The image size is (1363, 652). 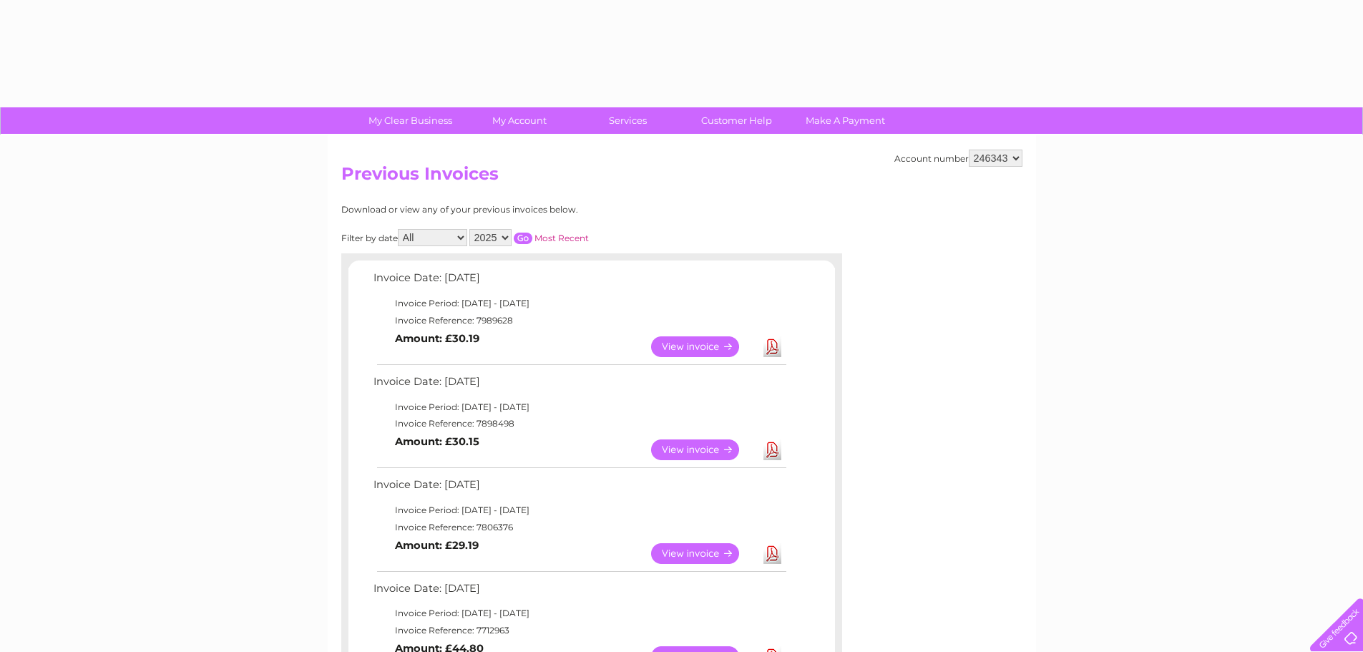 What do you see at coordinates (627, 120) in the screenshot?
I see `a: Services` at bounding box center [627, 120].